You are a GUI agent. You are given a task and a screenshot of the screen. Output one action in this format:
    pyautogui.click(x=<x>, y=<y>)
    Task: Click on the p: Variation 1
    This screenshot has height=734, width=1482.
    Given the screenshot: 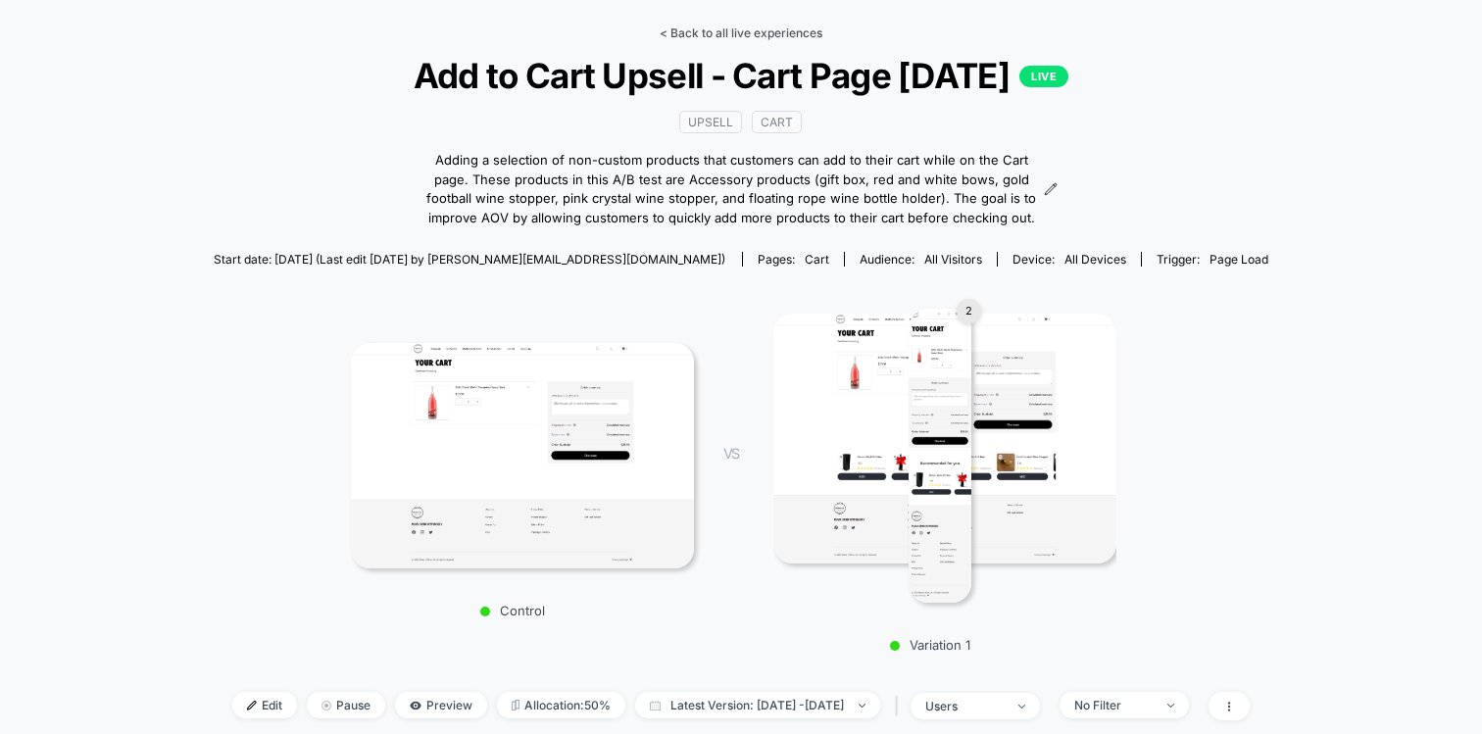 What is the action you would take?
    pyautogui.click(x=930, y=645)
    